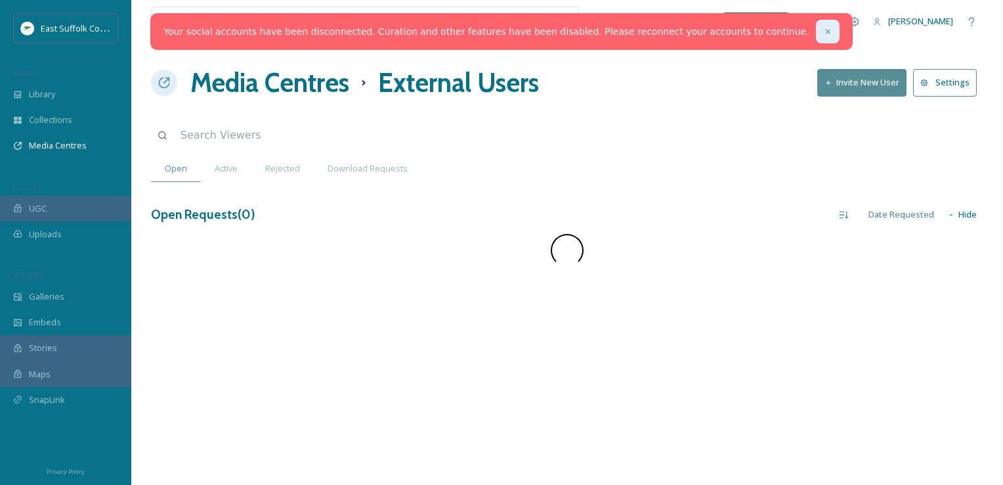  I want to click on span: SnapLink, so click(47, 399).